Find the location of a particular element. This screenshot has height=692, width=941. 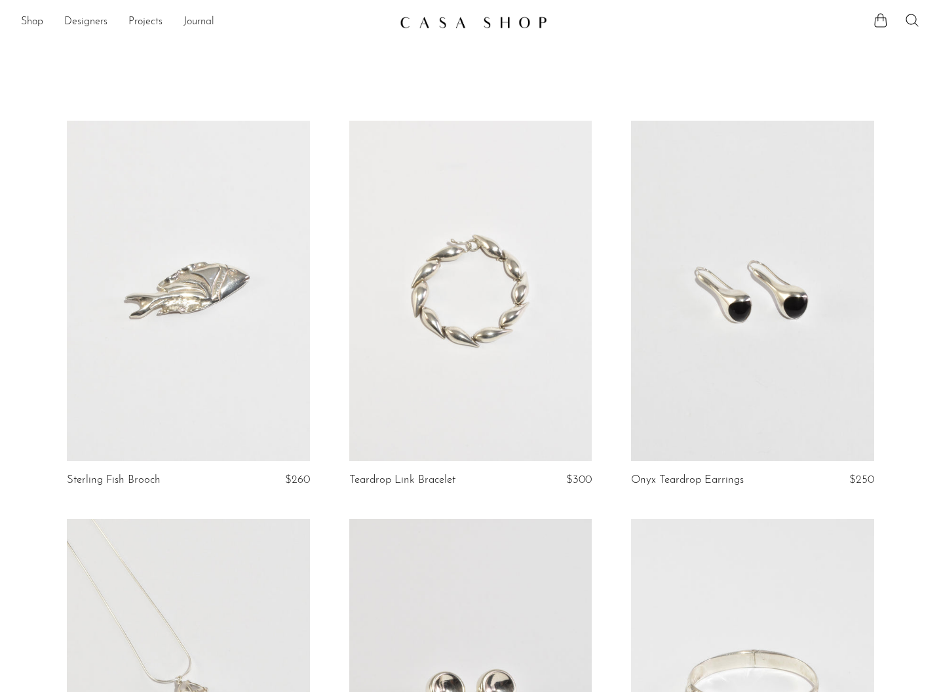

span: $250 is located at coordinates (862, 479).